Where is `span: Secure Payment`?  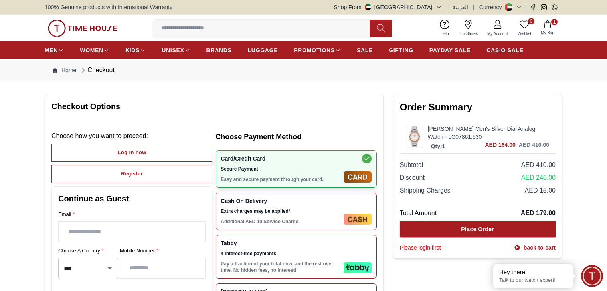 span: Secure Payment is located at coordinates (280, 169).